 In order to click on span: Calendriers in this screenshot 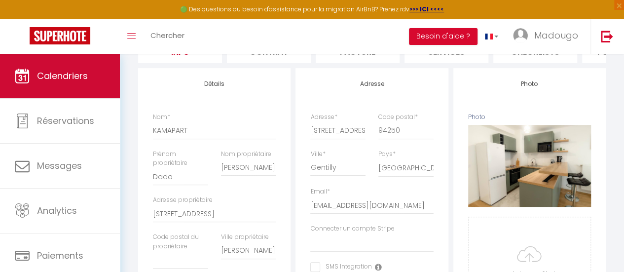, I will do `click(62, 75)`.